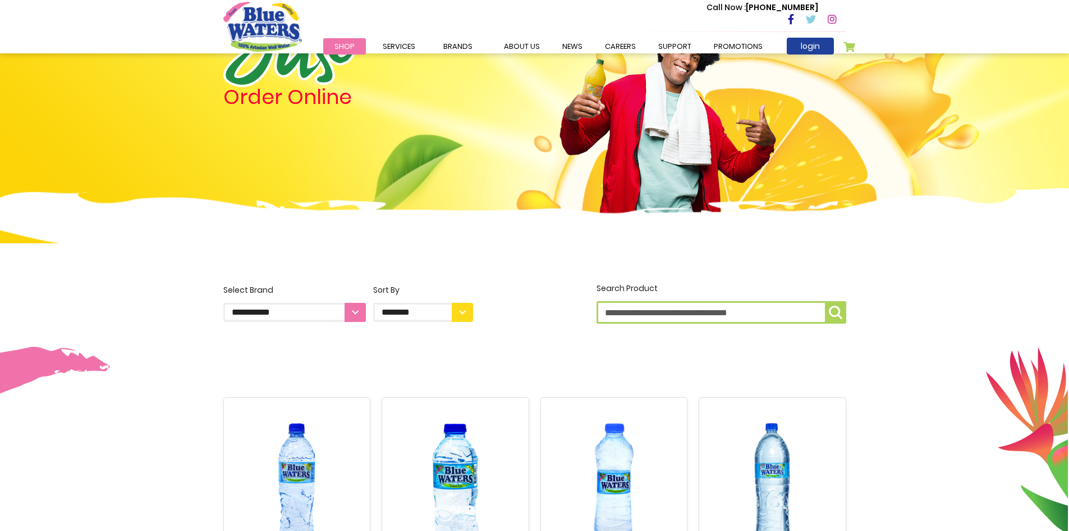  Describe the element at coordinates (726, 7) in the screenshot. I see `span: Call Now :` at that location.